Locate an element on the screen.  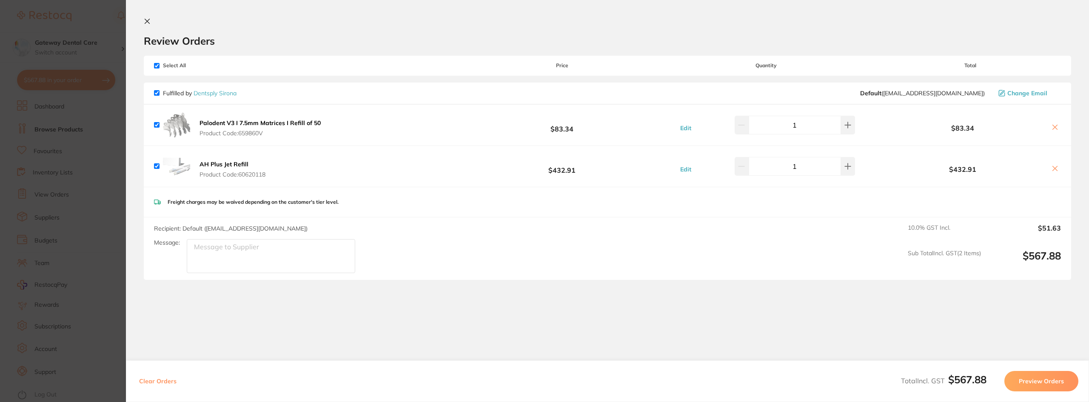
b: AH Plus Jet Refill is located at coordinates (224, 164).